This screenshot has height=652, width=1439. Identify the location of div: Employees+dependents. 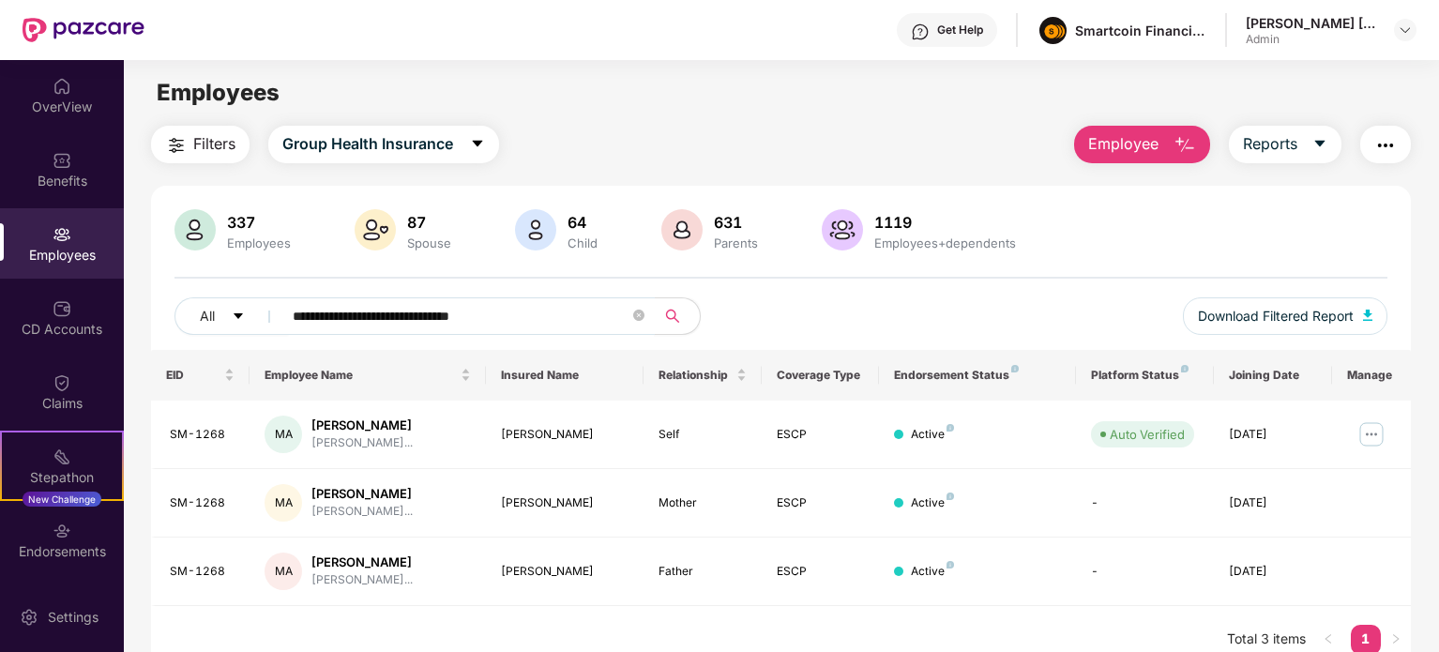
(945, 243).